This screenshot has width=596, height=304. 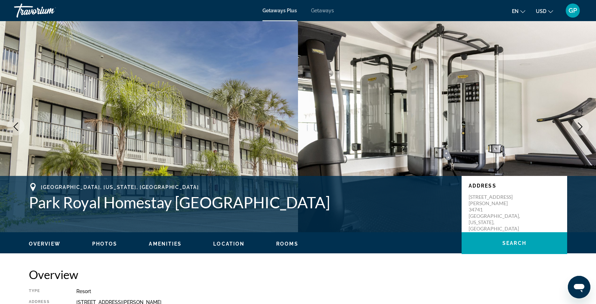 What do you see at coordinates (298, 274) in the screenshot?
I see `h2: Overview` at bounding box center [298, 274].